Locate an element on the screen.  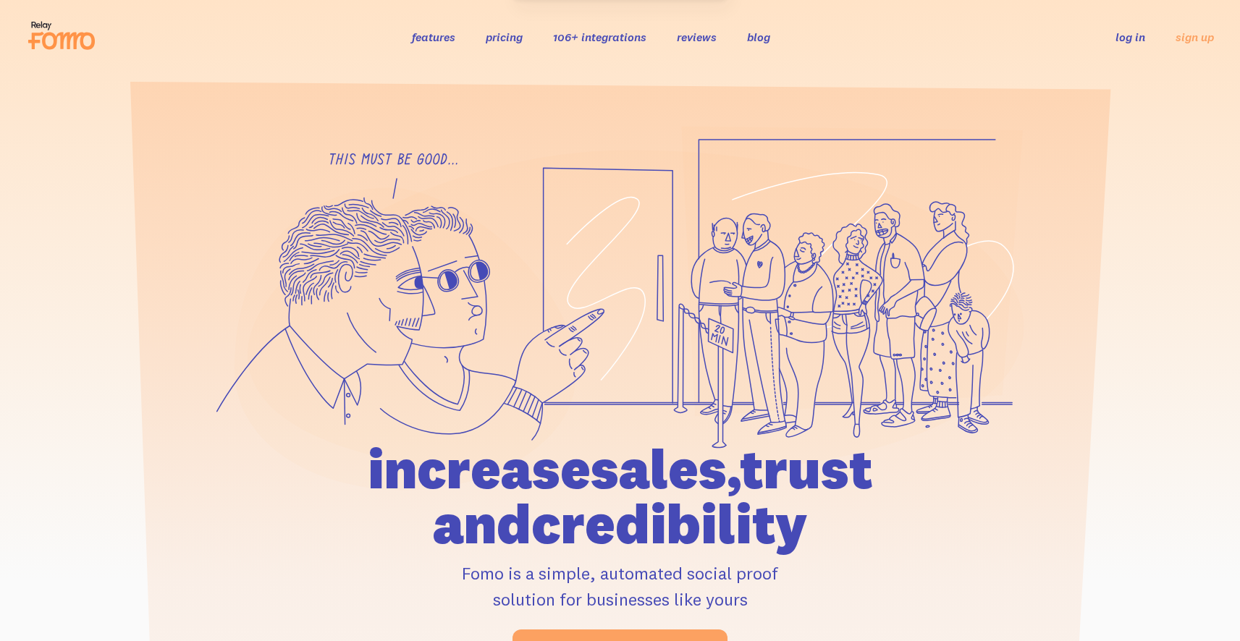
p: Fomo is a simple, automated social proof solution for businesses like yours is located at coordinates (620, 586).